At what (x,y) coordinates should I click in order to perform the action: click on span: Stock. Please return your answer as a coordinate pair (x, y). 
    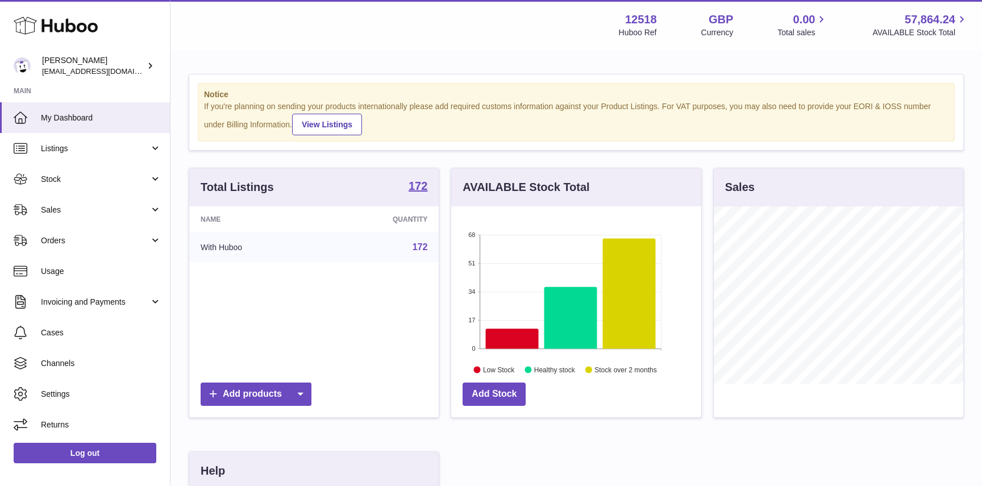
    Looking at the image, I should click on (95, 179).